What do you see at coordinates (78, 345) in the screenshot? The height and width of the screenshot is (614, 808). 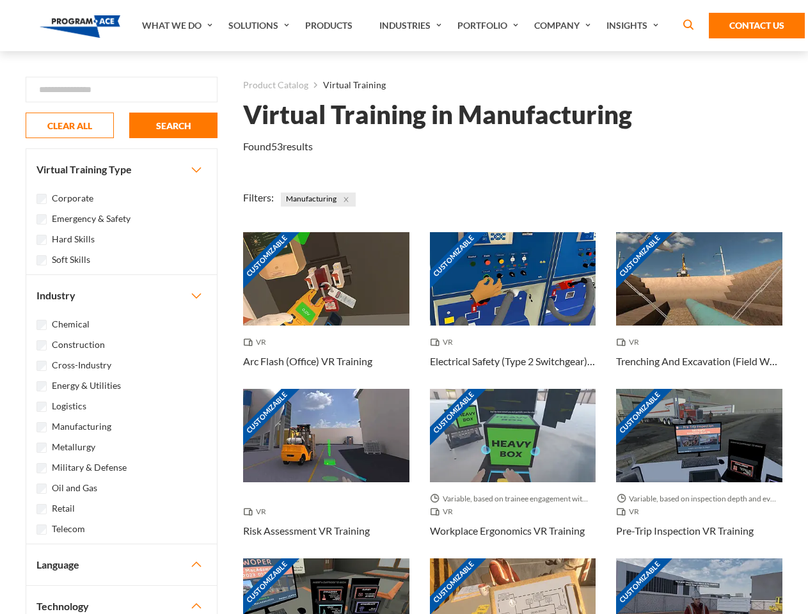 I see `label: Construction` at bounding box center [78, 345].